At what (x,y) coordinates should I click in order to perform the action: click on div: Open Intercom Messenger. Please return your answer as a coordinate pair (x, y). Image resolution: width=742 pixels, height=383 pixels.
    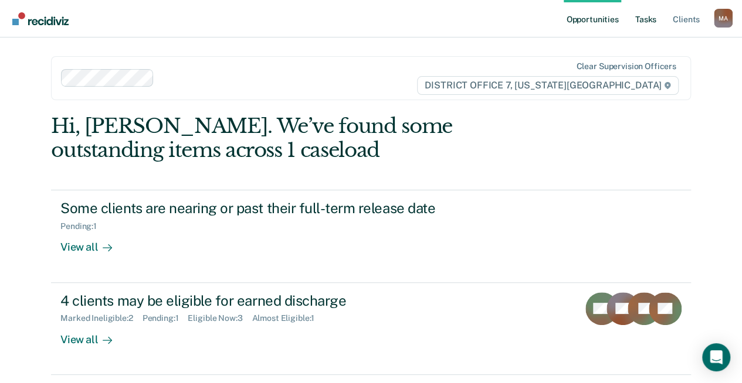
    Looking at the image, I should click on (716, 358).